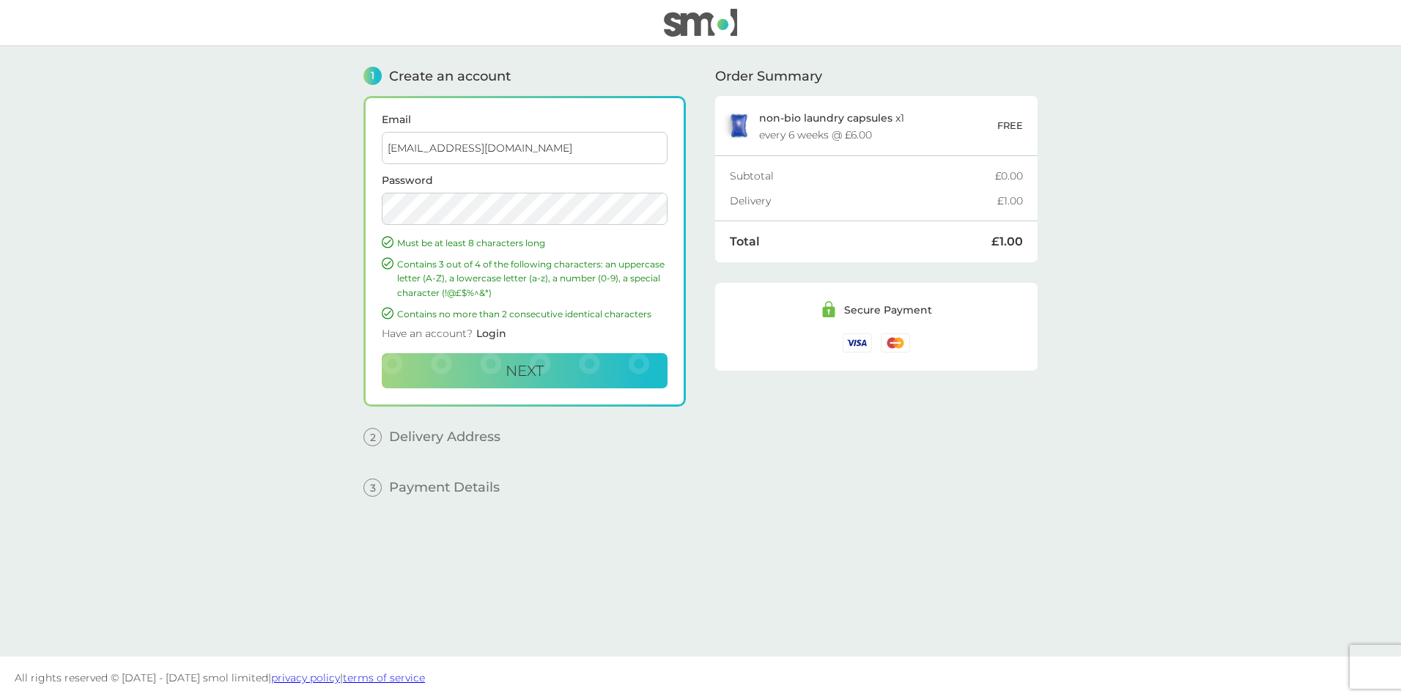 This screenshot has height=699, width=1401. I want to click on p: Contains 3 out of 4 of the following characters: an uppercase letter (A-Z), a lowercase letter (a..., so click(532, 279).